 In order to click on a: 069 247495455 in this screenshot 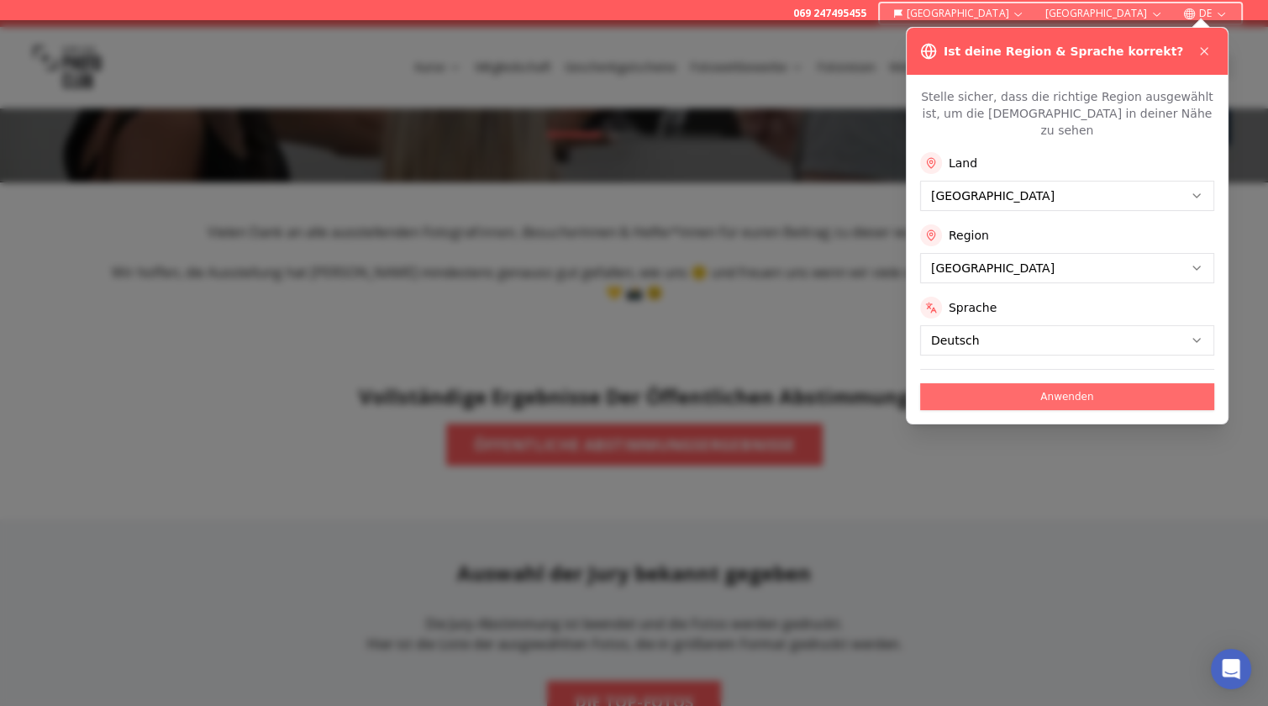, I will do `click(830, 13)`.